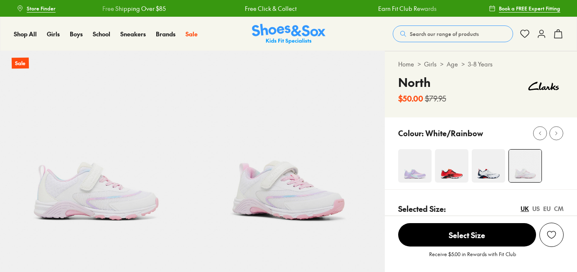 This screenshot has height=272, width=577. Describe the element at coordinates (547, 209) in the screenshot. I see `div: EU` at that location.